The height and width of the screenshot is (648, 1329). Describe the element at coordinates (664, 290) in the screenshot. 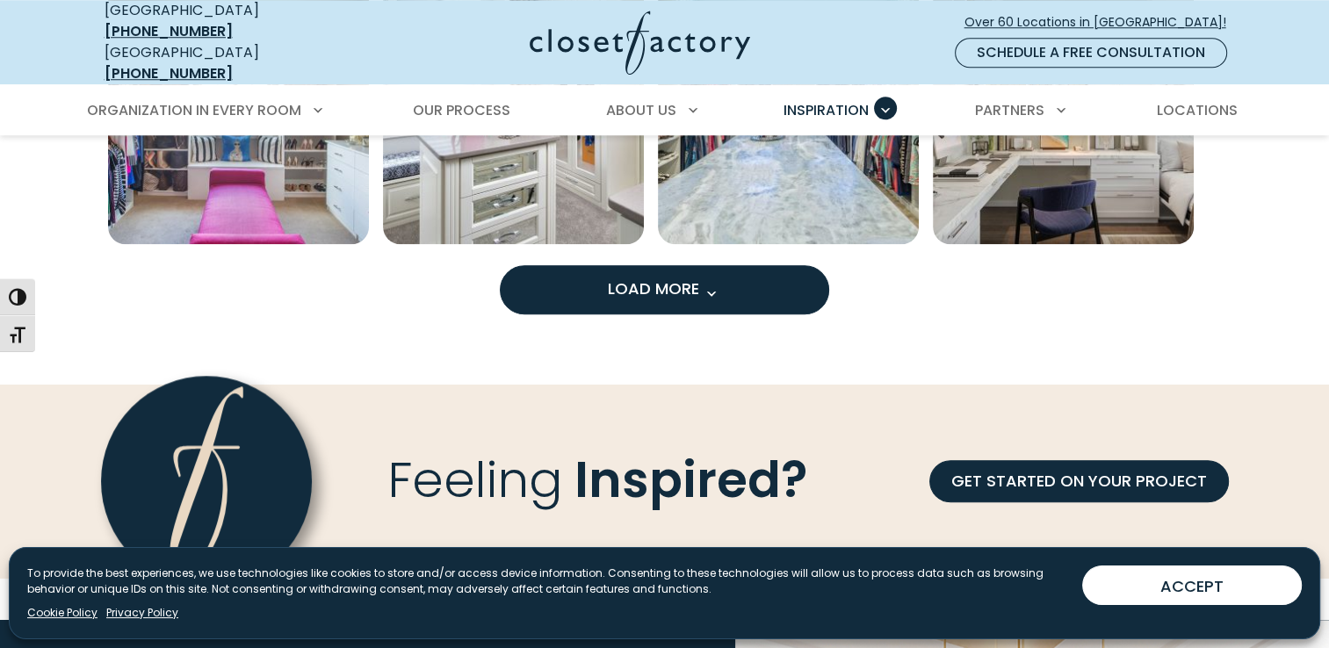

I see `button: Load more inspiration gallery images` at that location.